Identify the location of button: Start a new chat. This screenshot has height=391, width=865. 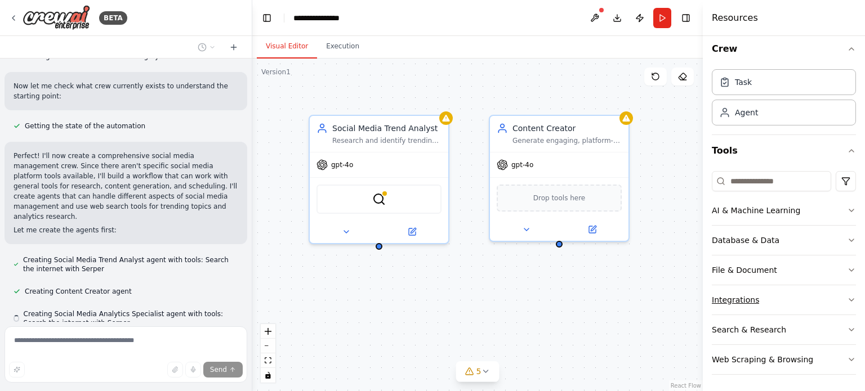
(234, 47).